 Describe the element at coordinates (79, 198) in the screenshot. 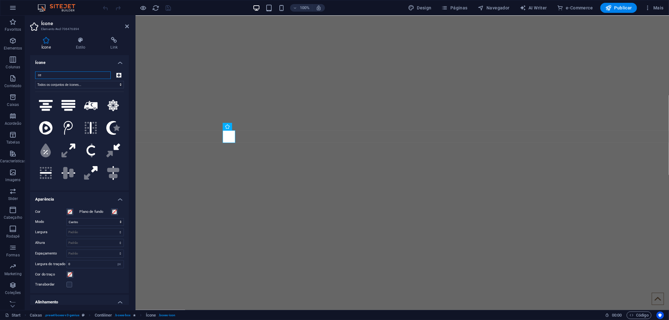

I see `h4: Aparência` at that location.